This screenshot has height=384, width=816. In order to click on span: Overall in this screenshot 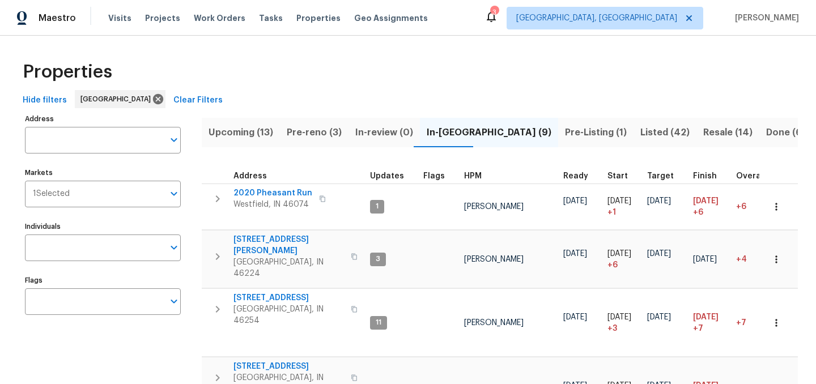, I will do `click(751, 176)`.